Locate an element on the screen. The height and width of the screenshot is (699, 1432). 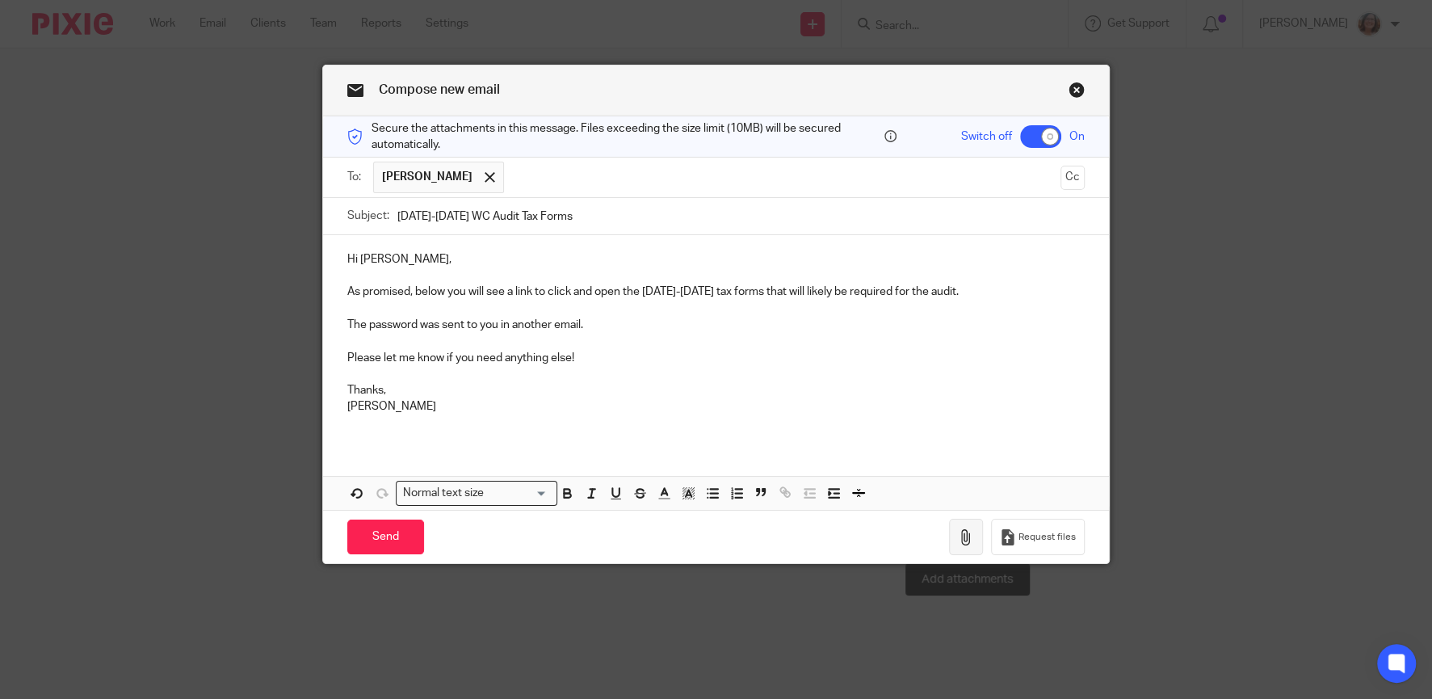
p: Please let me know if you need anything else! is located at coordinates (716, 358).